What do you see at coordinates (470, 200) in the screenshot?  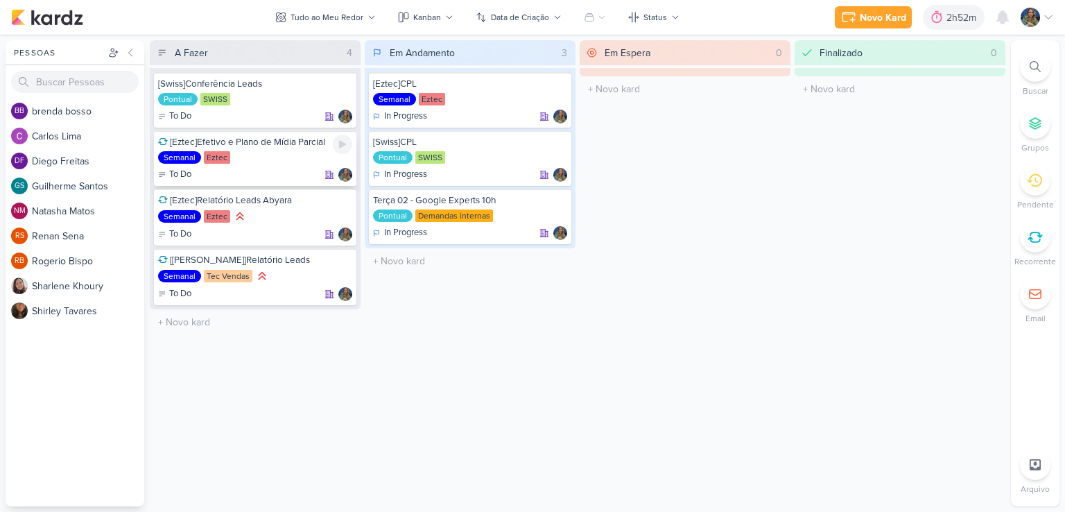 I see `div: Terça 02 - Google Experts 10h` at bounding box center [470, 200].